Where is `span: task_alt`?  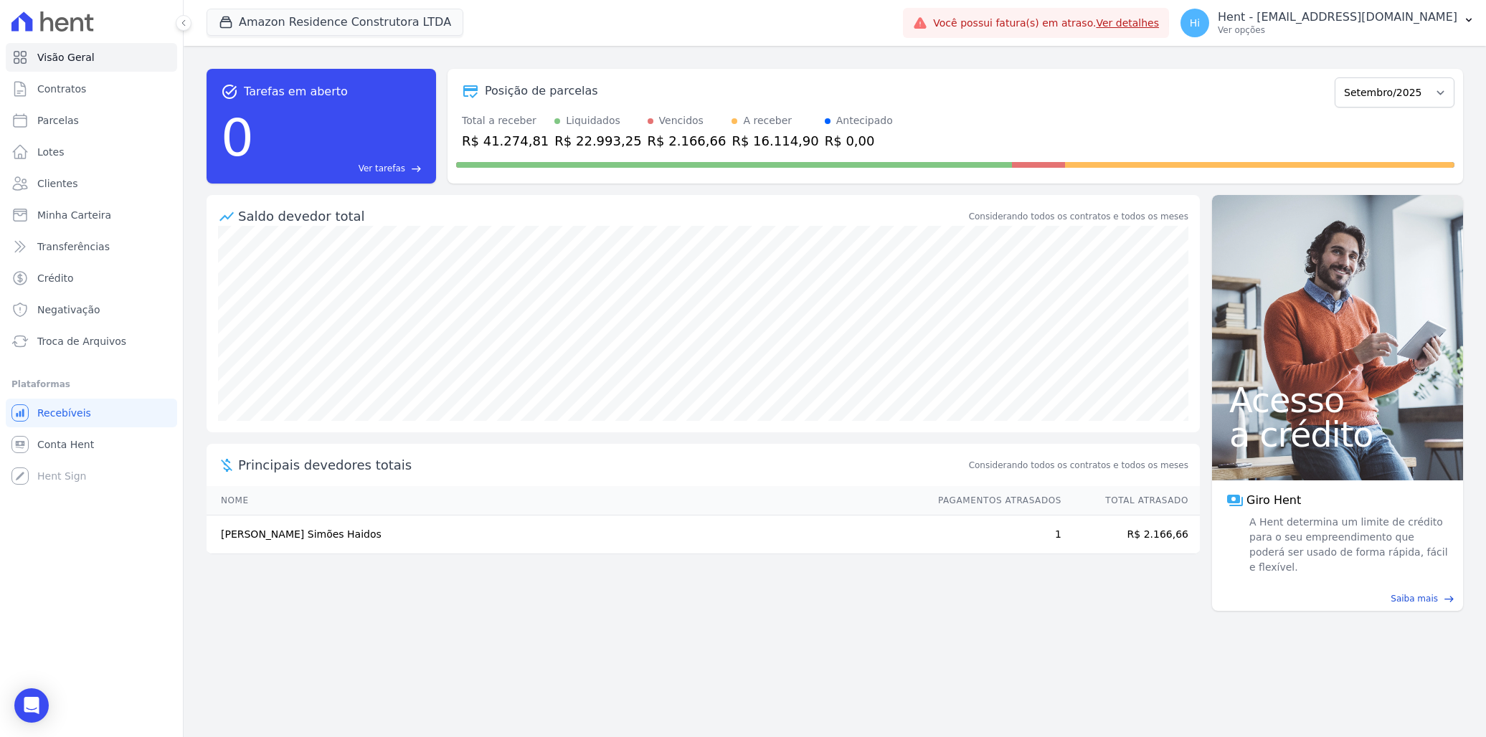 span: task_alt is located at coordinates (230, 92).